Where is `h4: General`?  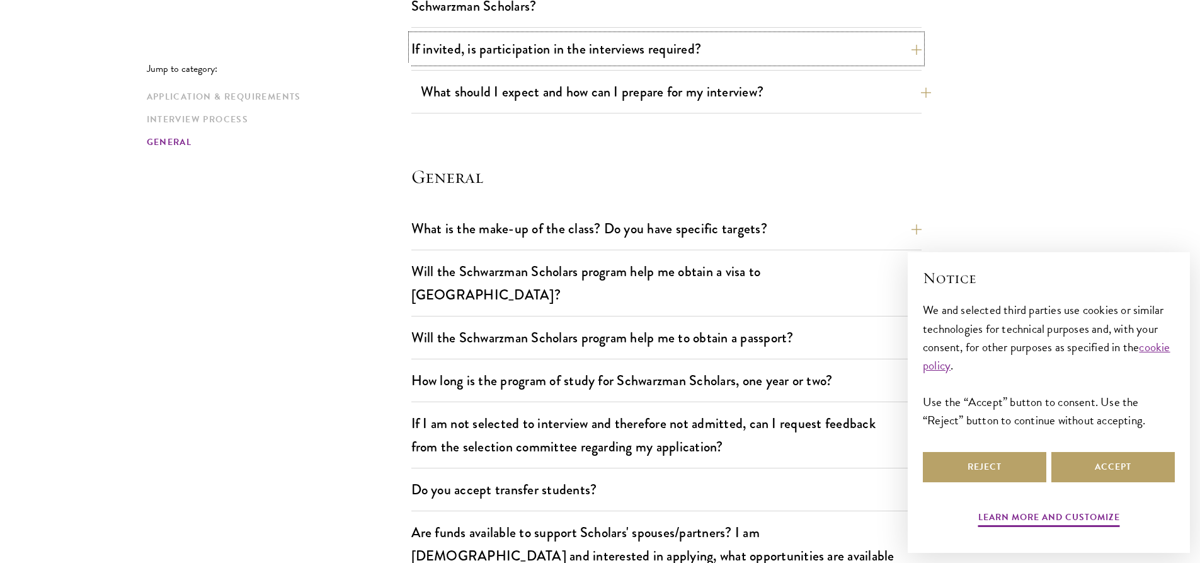
h4: General is located at coordinates (666, 176).